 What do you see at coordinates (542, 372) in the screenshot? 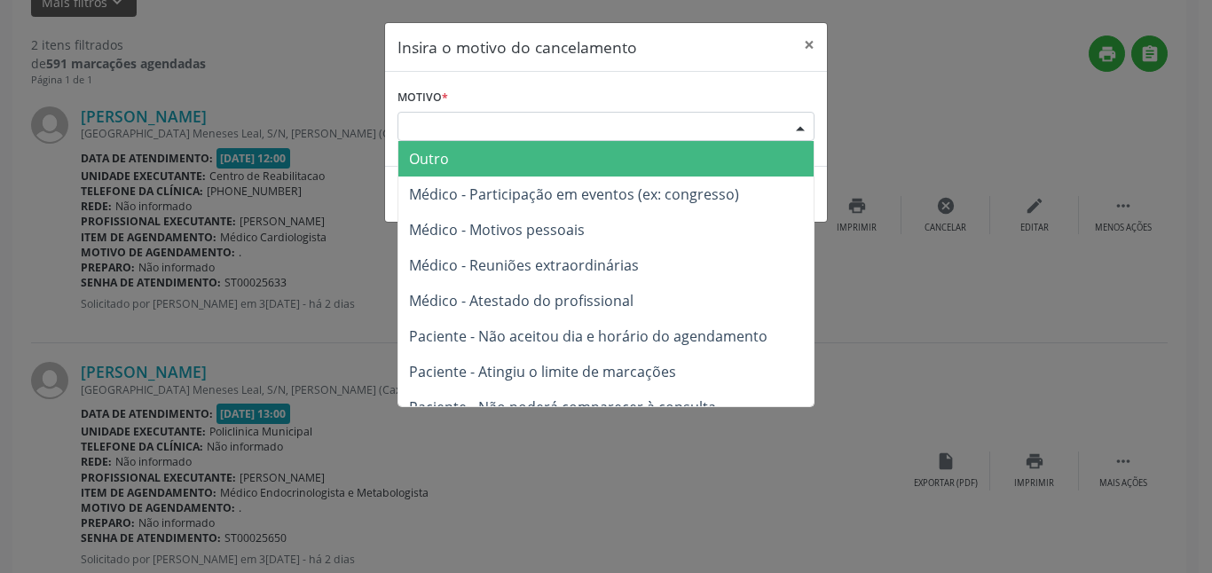
I see `span: Paciente - Atingiu o limite de marcações` at bounding box center [542, 372].